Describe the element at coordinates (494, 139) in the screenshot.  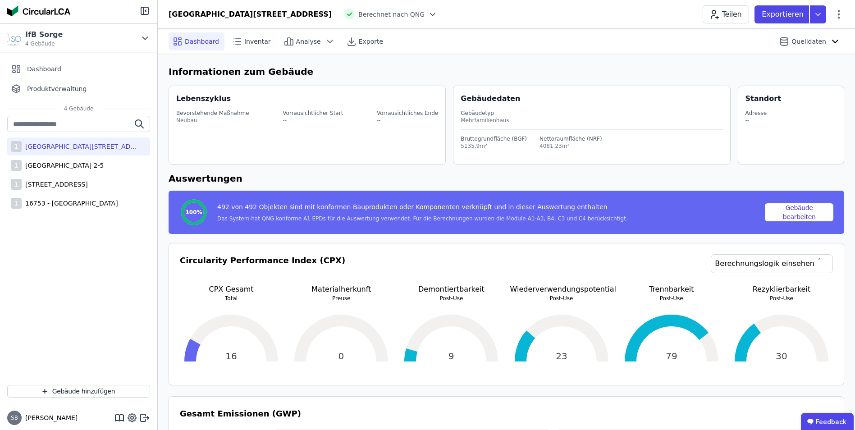
I see `div: Bruttogrundfläche (BGF)` at that location.